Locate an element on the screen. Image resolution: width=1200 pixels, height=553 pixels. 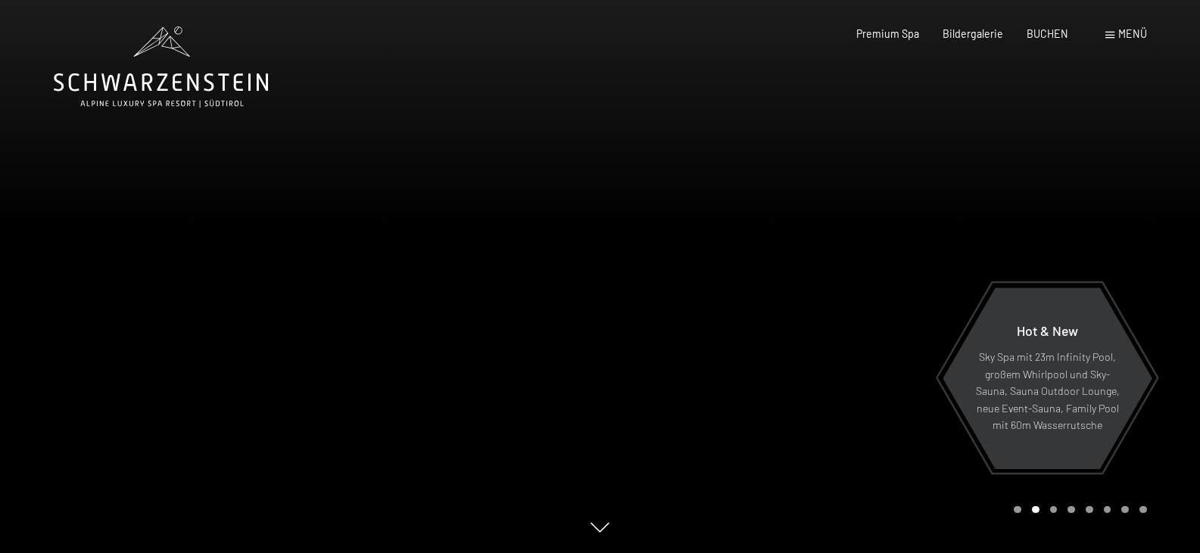
div: Carousel Page 2 (Current Slide) is located at coordinates (1036, 510).